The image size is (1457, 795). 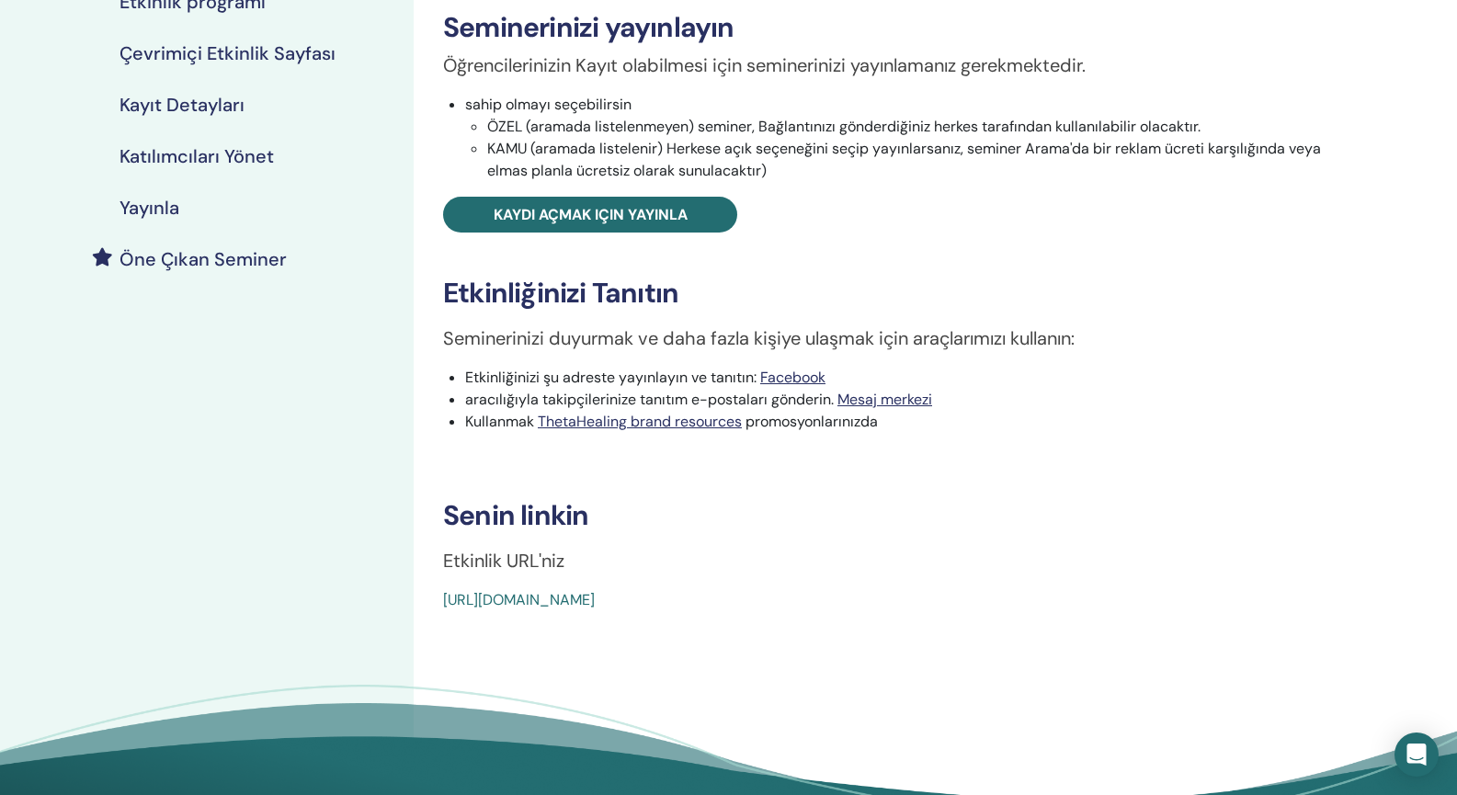 What do you see at coordinates (203, 259) in the screenshot?
I see `h4: Öne Çıkan Seminer` at bounding box center [203, 259].